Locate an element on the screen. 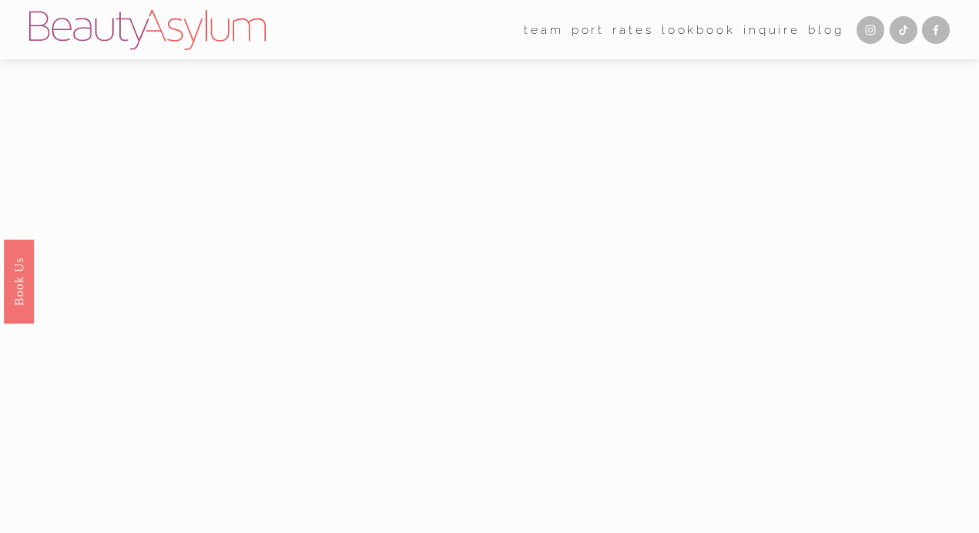 The width and height of the screenshot is (979, 533). a: port is located at coordinates (588, 29).